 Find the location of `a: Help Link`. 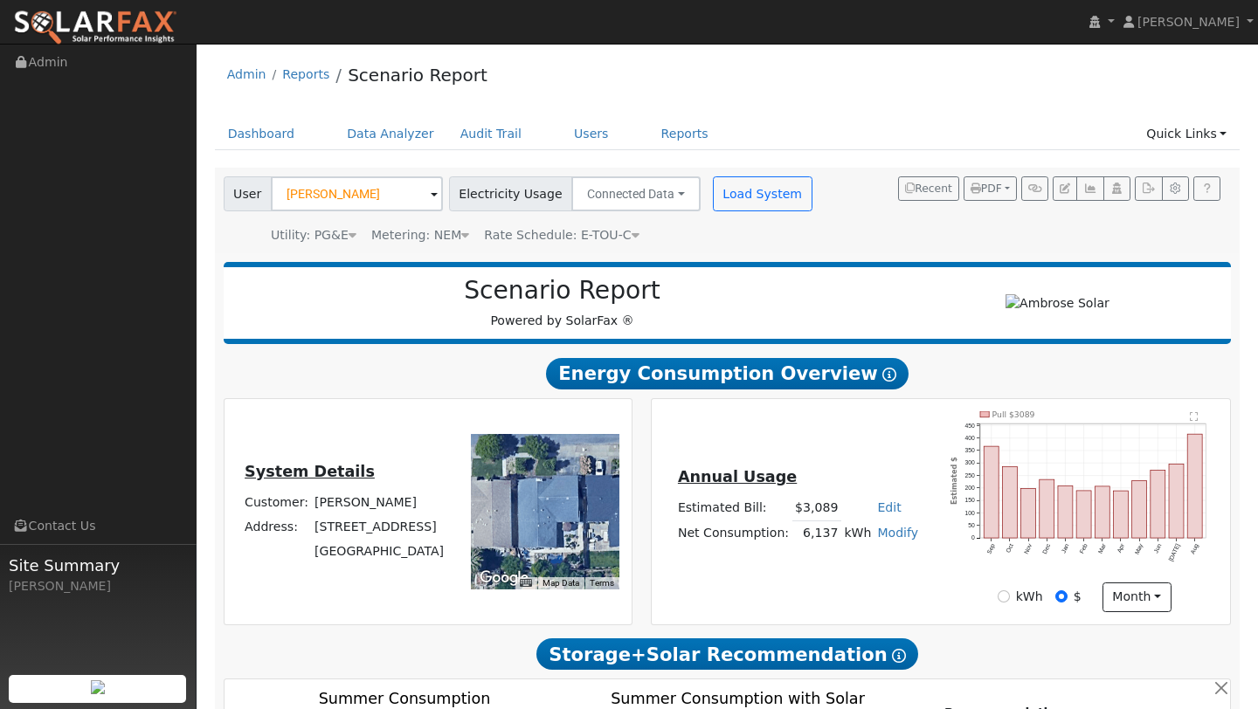

a: Help Link is located at coordinates (1206, 189).